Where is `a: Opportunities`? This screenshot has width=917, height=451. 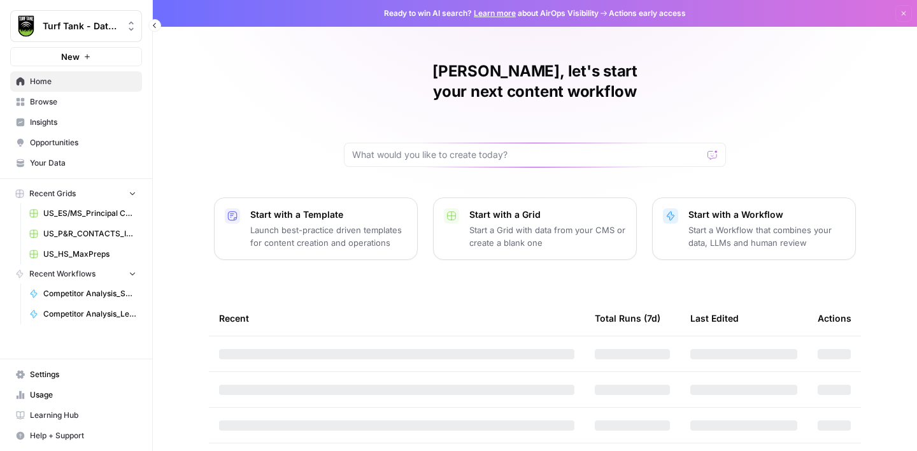
a: Opportunities is located at coordinates (76, 143).